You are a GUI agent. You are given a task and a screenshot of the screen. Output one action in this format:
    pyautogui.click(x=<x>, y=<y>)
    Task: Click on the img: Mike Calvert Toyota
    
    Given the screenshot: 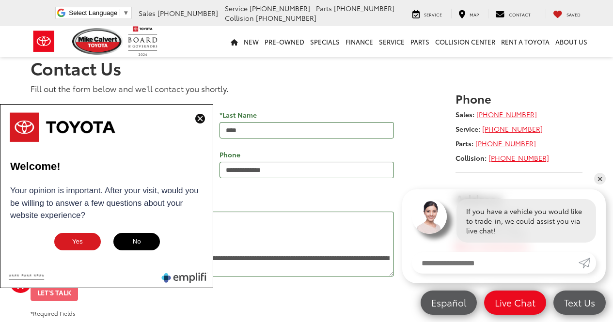 What is the action you would take?
    pyautogui.click(x=98, y=41)
    